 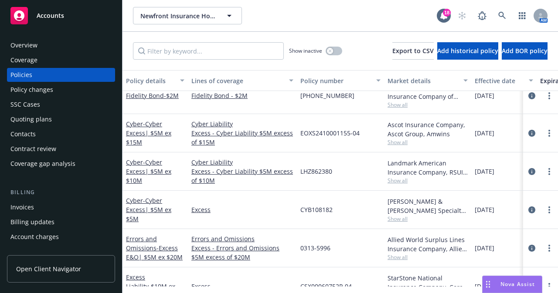 I want to click on button: Add historical policy, so click(x=467, y=51).